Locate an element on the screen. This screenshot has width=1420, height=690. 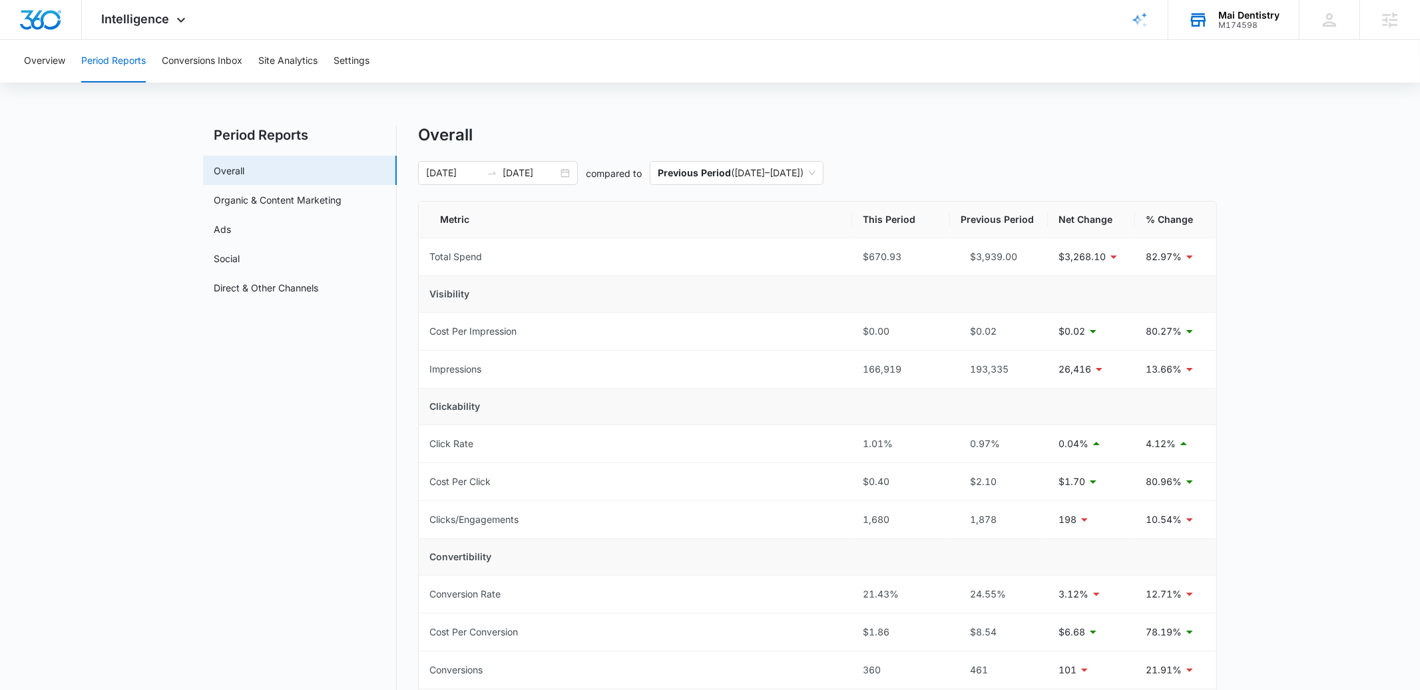
h2: Period Reports is located at coordinates (299, 135).